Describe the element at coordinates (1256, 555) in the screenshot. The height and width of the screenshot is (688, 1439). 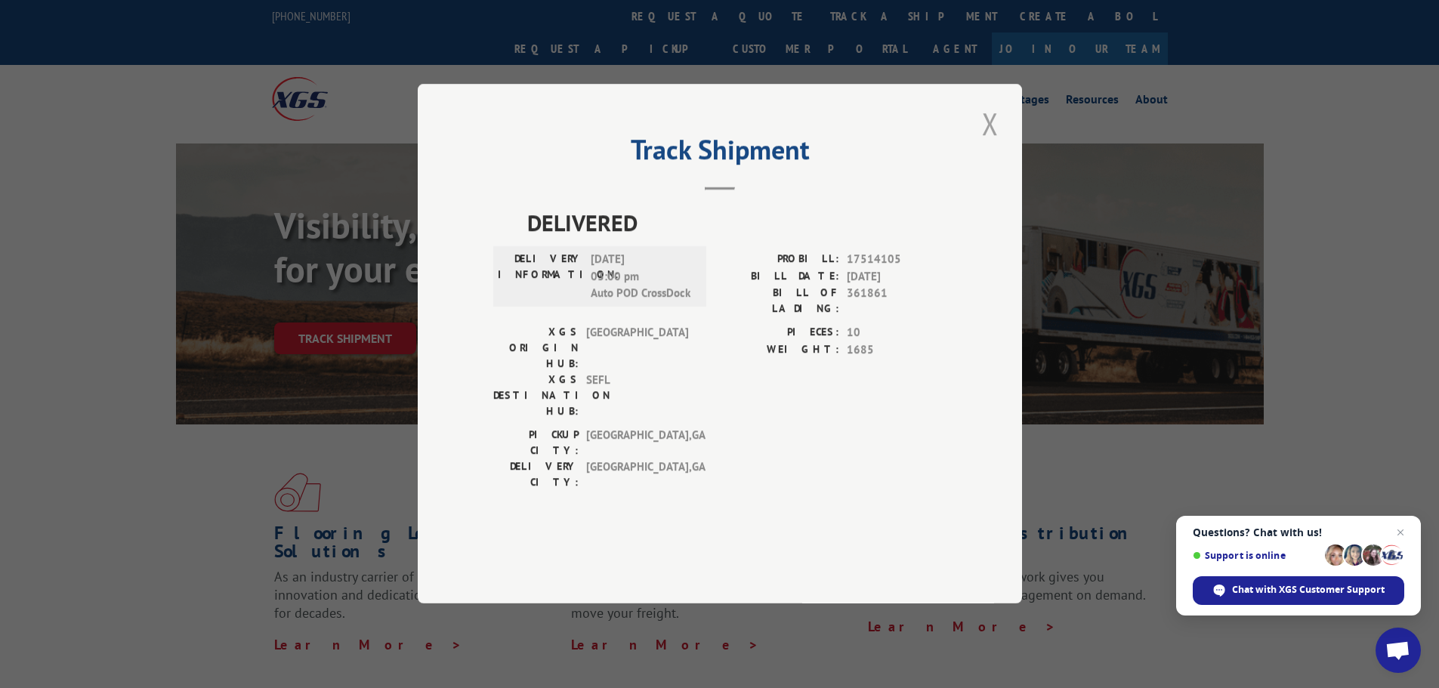
I see `span: Support is online` at that location.